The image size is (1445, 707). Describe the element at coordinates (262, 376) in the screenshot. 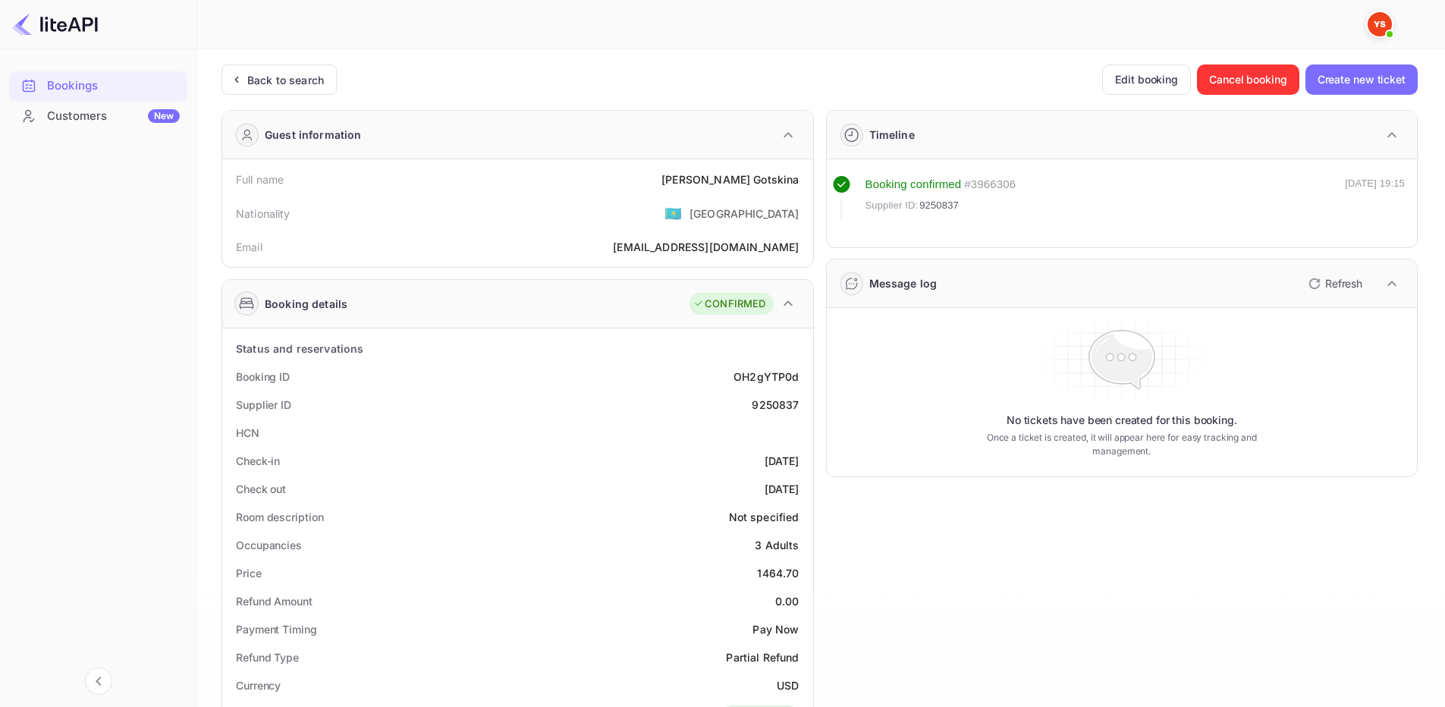

I see `div: Booking ID` at that location.